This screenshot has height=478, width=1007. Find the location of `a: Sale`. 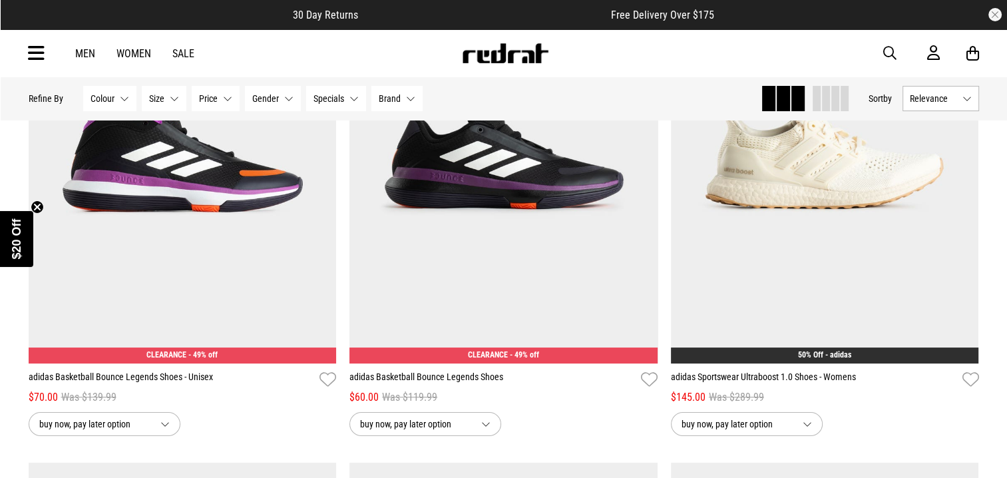

a: Sale is located at coordinates (183, 53).